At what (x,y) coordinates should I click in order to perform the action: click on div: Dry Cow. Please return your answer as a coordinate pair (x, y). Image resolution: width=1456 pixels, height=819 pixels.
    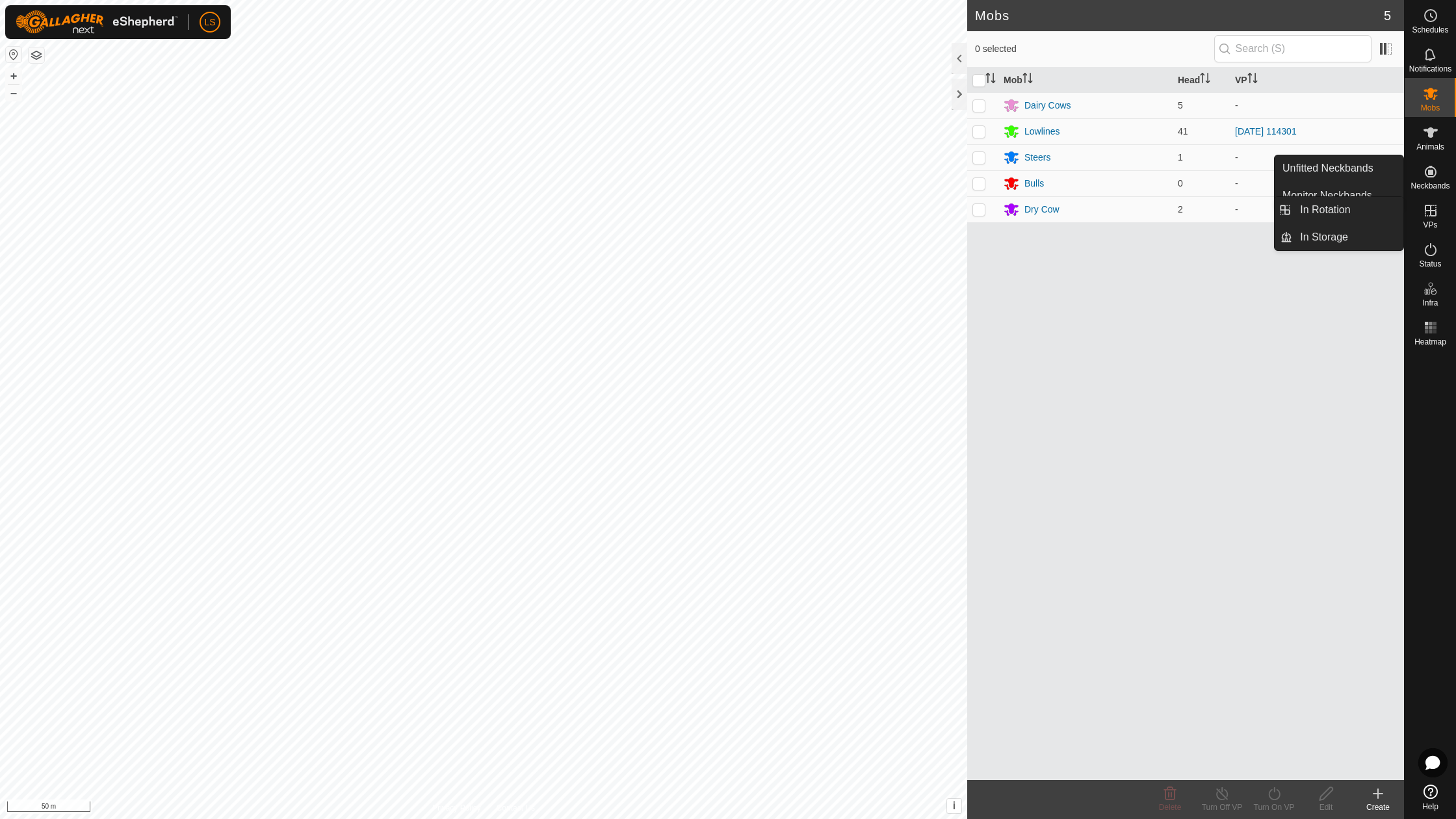
    Looking at the image, I should click on (1043, 210).